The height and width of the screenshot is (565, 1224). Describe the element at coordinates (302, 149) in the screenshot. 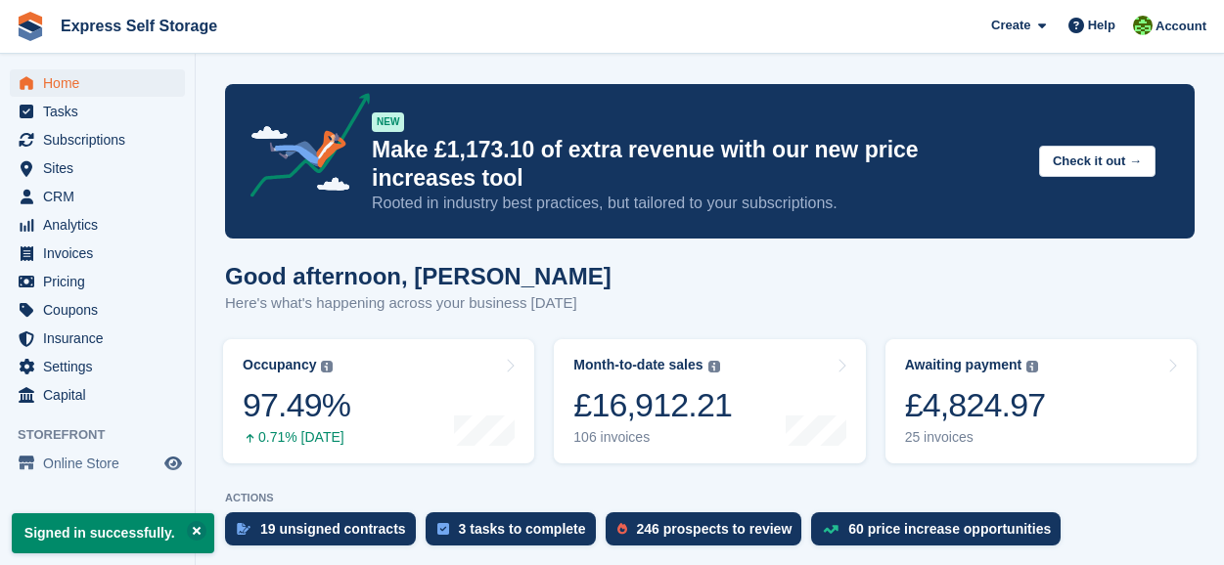

I see `img: price-adjustments-announcement-icon-8257ccfd72463d97f412b2fc003d46551f7dbcb40ab6d574587a9cd5c0d94...` at that location.